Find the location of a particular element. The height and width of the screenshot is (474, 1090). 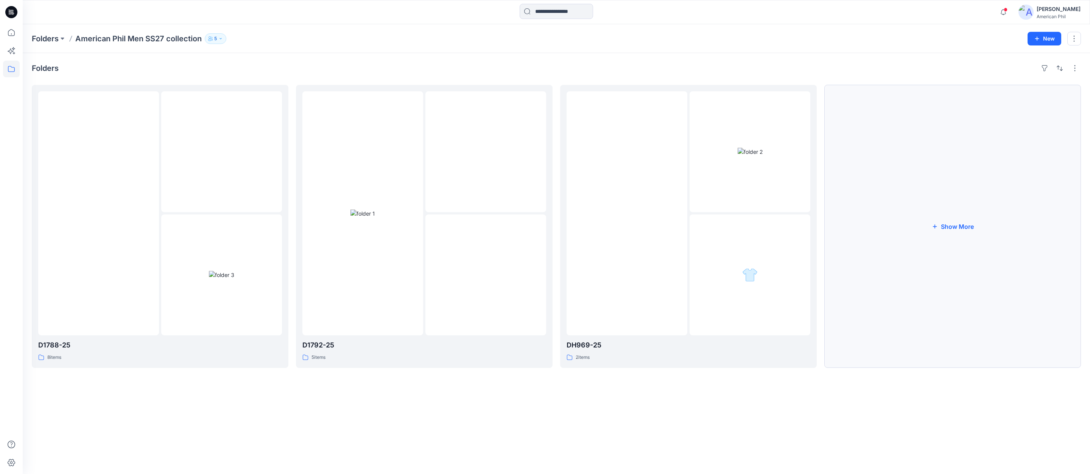

a: folder 1folder 2folder 3D1788-258items is located at coordinates (160, 226).